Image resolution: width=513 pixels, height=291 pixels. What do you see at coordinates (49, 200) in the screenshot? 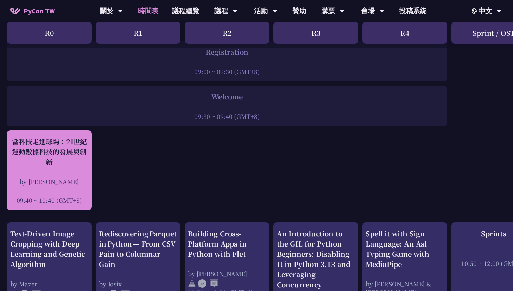
I see `div: 09:40 ~ 10:40 (GMT+8)` at bounding box center [49, 200].